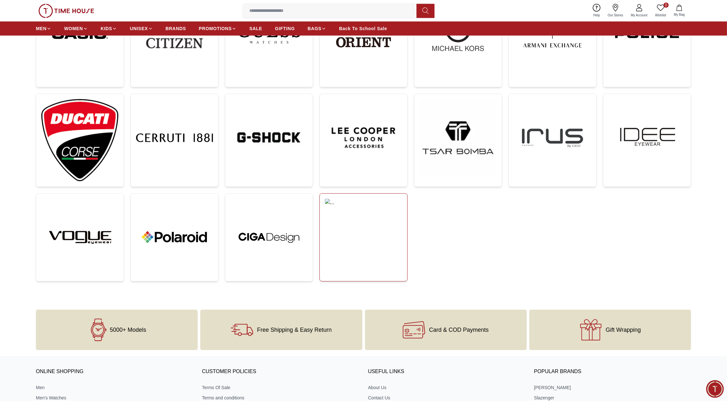 This screenshot has width=727, height=401. I want to click on a: BRANDS, so click(176, 29).